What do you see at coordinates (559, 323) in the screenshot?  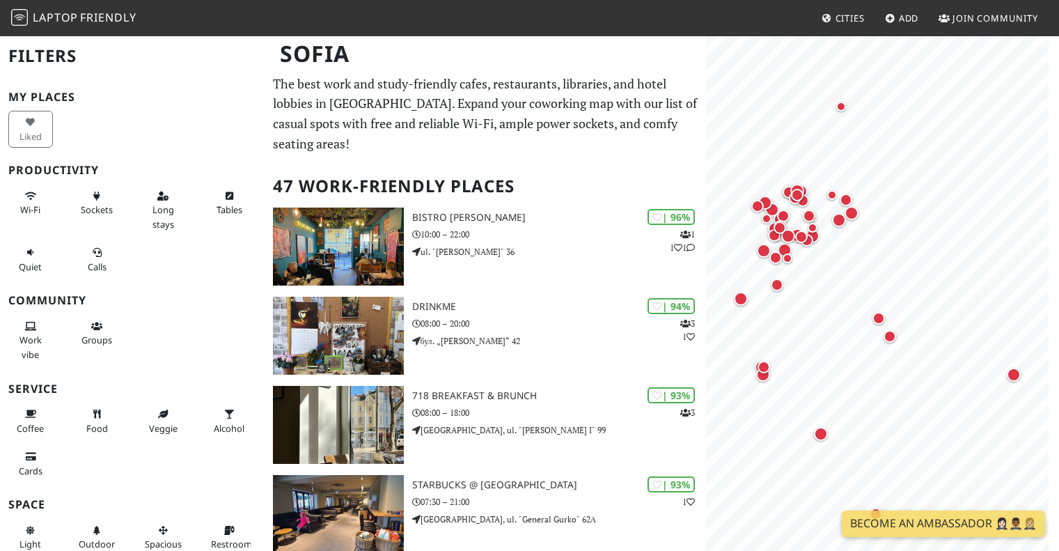 I see `p: 08:00 – 20:00` at bounding box center [559, 323].